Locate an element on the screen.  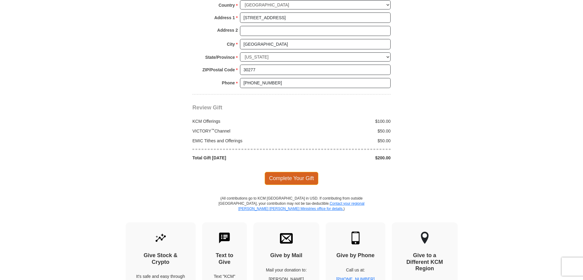
strong: Address 1 is located at coordinates (225, 18).